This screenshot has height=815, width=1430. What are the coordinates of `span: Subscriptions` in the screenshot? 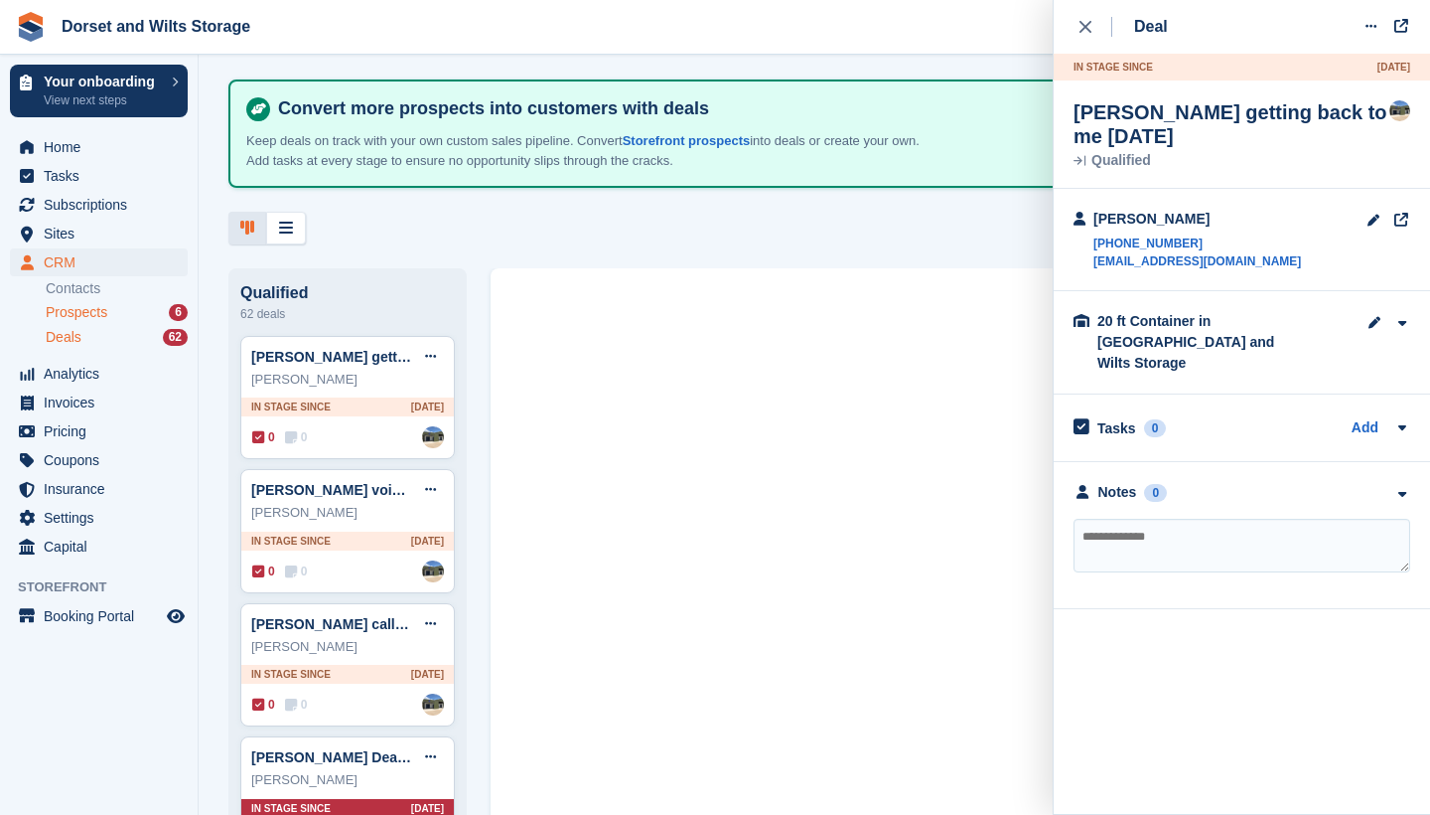 It's located at (103, 205).